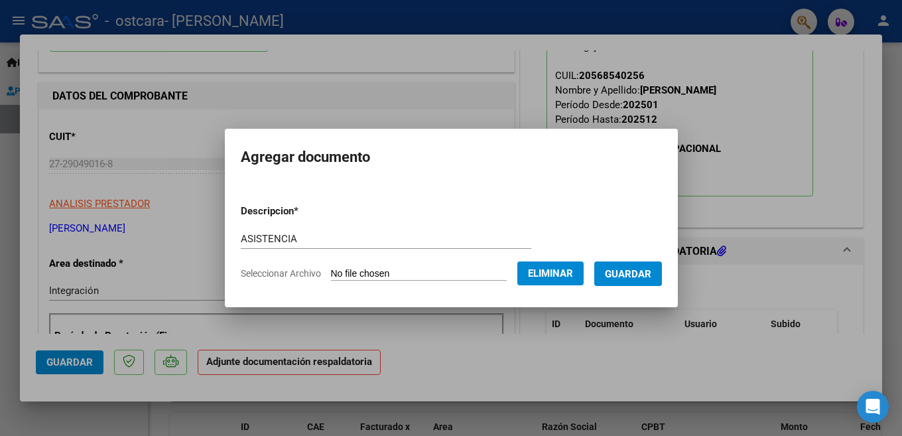 Image resolution: width=902 pixels, height=436 pixels. What do you see at coordinates (451, 157) in the screenshot?
I see `h2: Agregar documento` at bounding box center [451, 157].